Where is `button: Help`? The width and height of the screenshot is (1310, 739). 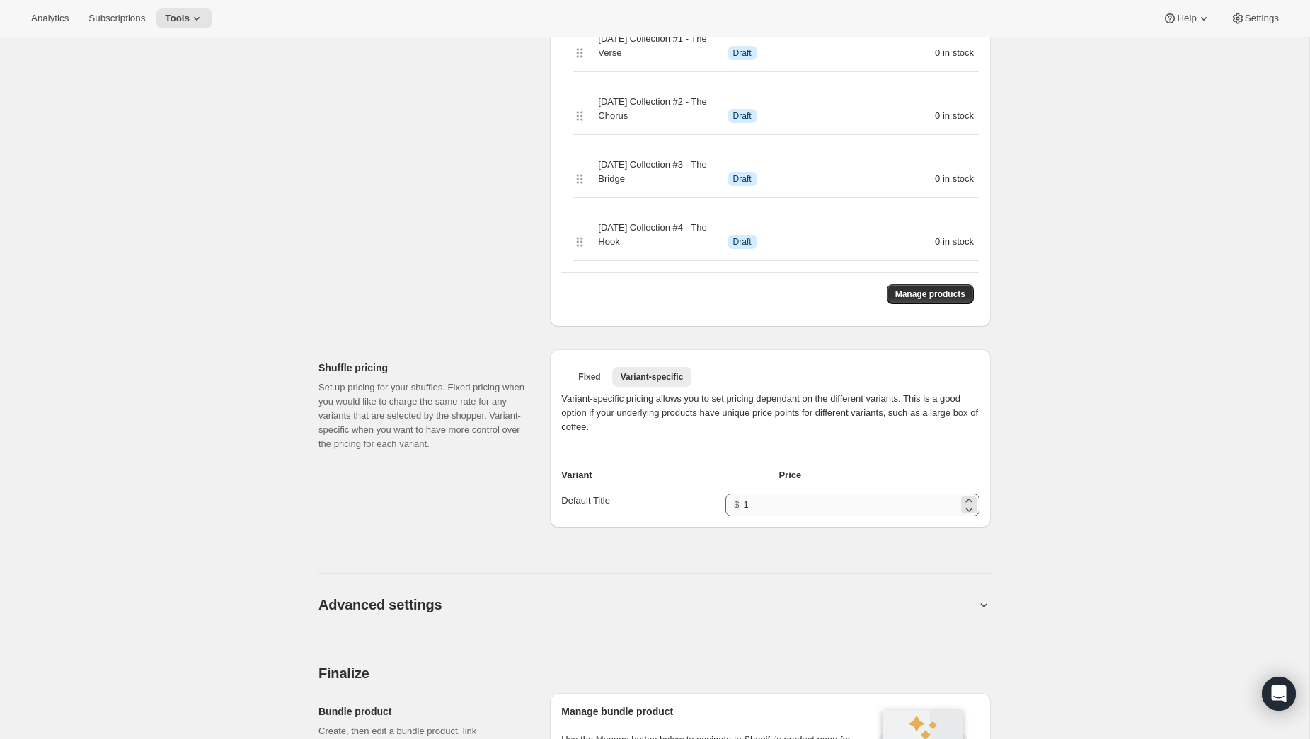 button: Help is located at coordinates (1186, 18).